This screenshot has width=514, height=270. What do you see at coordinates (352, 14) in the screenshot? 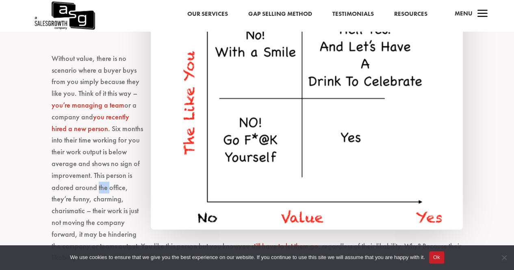
I see `a: Testimonials` at bounding box center [352, 14].